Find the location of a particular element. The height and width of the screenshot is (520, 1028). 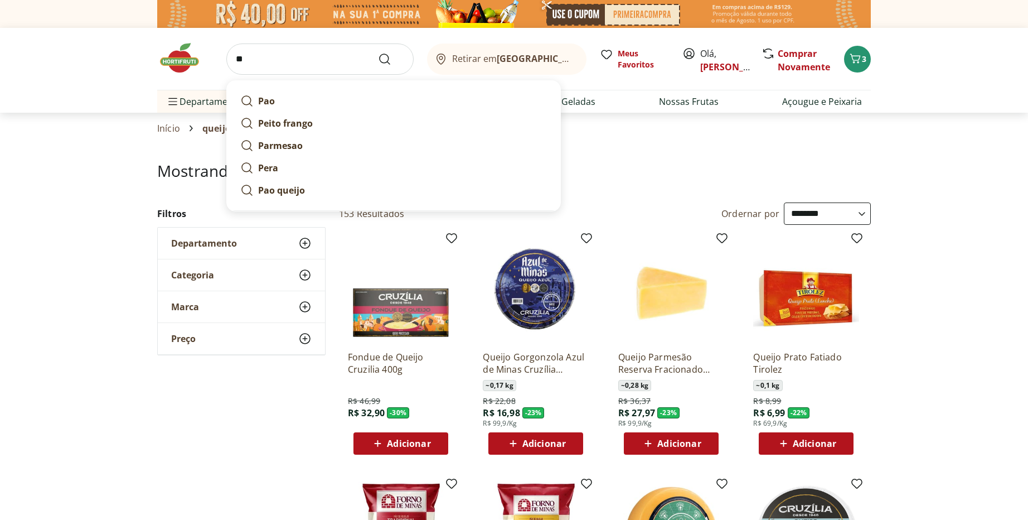

h1: Mostrando resultados para: is located at coordinates (514, 171).